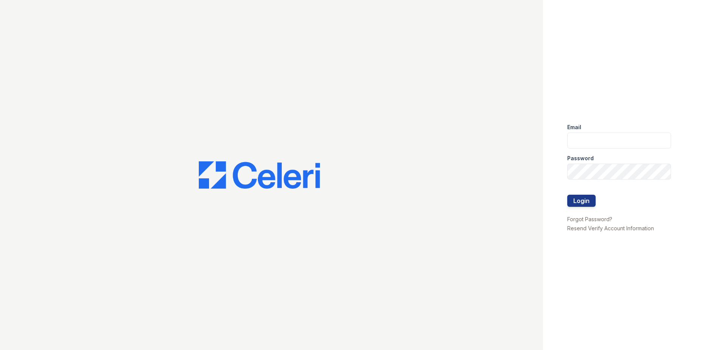 The height and width of the screenshot is (350, 724). Describe the element at coordinates (610, 228) in the screenshot. I see `a: Resend Verify Account Information` at that location.